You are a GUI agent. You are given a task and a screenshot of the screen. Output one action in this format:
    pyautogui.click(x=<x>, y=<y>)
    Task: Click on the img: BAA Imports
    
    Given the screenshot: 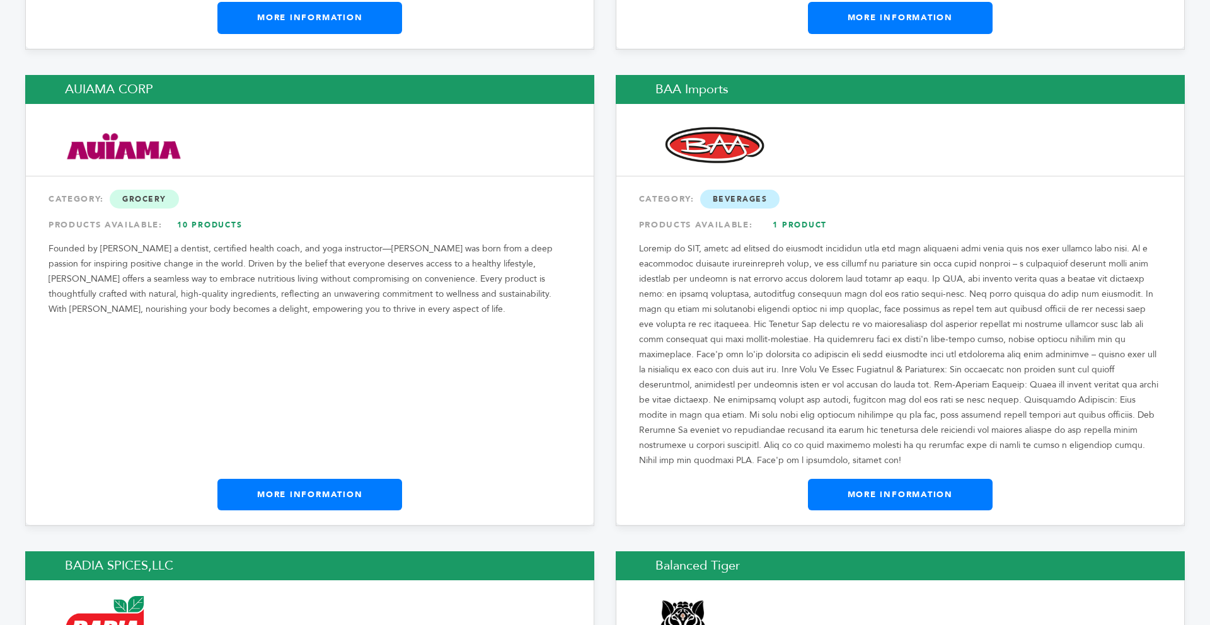 What is the action you would take?
    pyautogui.click(x=714, y=146)
    